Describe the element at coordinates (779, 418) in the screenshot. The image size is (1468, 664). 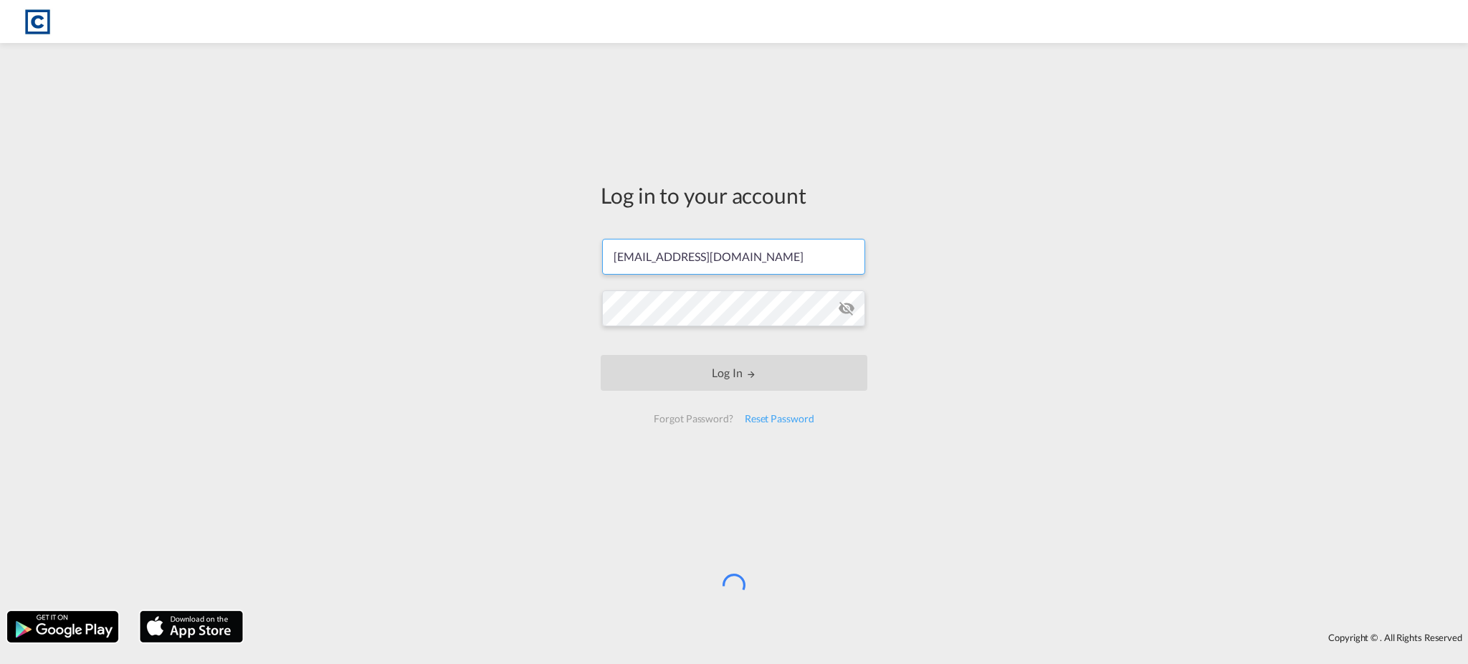
I see `div: Reset Password` at that location.